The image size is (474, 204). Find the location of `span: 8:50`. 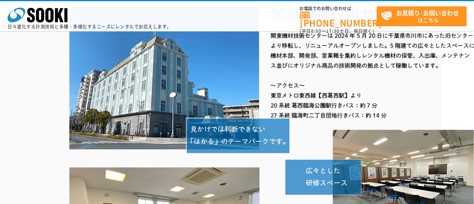

span: 8:50 is located at coordinates (316, 31).